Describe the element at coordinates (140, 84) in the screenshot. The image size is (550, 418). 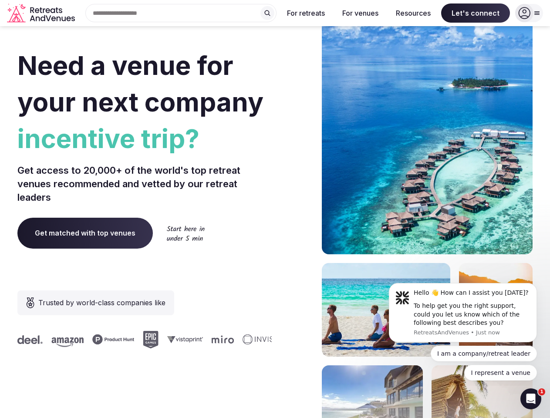
I see `span: Need a venue for your next company` at that location.